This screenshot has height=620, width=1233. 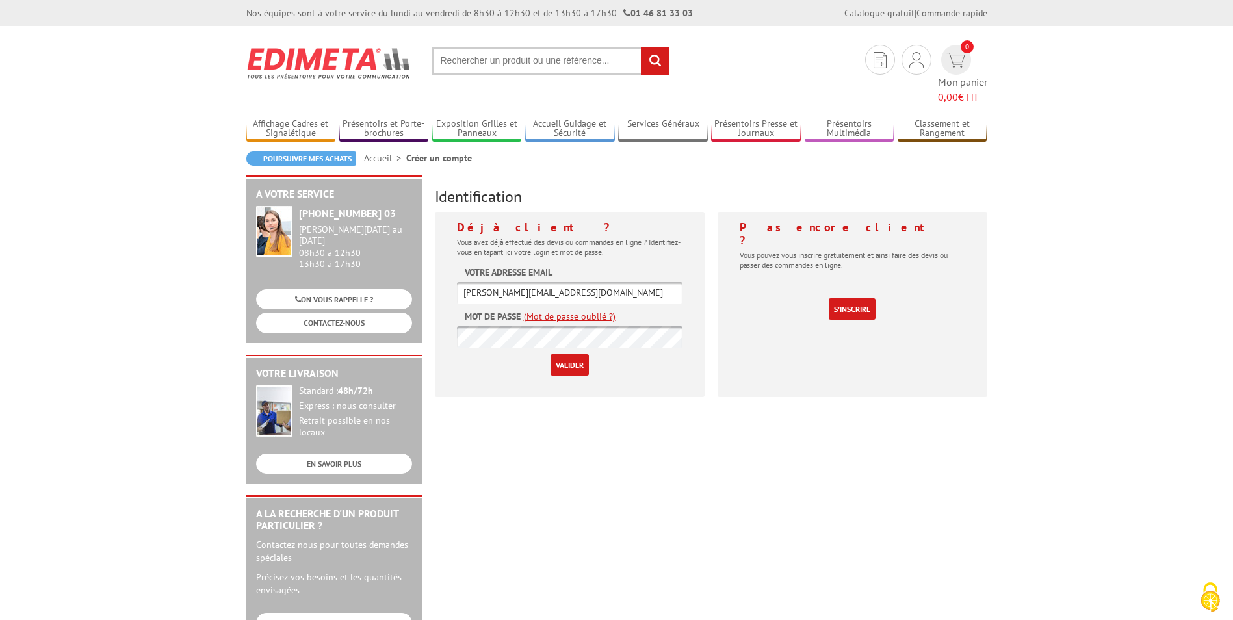 I want to click on img: Edimeta, so click(x=329, y=63).